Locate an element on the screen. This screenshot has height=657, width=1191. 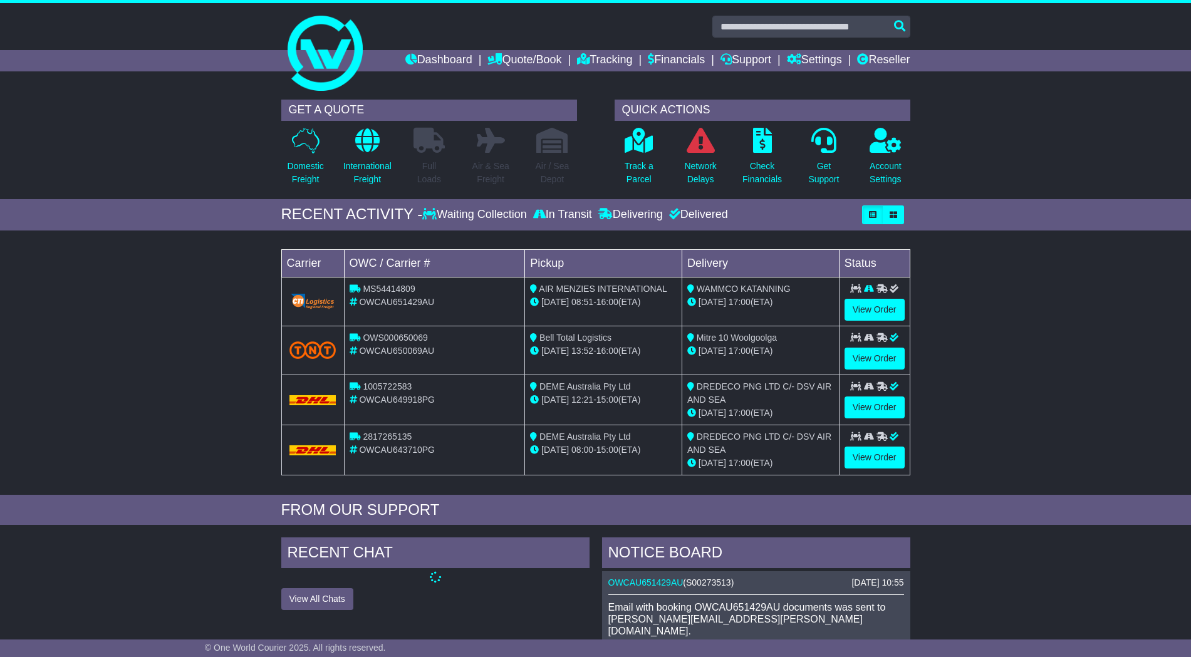
p: Check Financials is located at coordinates (762, 173).